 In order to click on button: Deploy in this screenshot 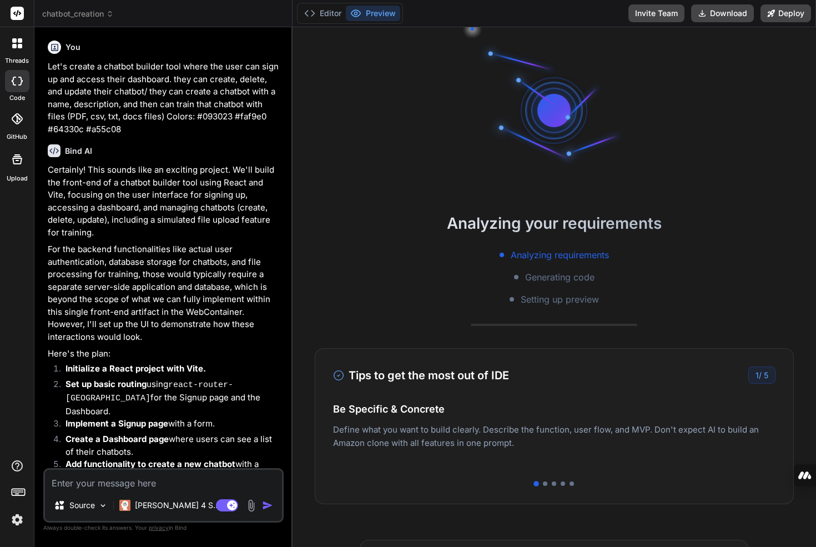, I will do `click(785, 13)`.